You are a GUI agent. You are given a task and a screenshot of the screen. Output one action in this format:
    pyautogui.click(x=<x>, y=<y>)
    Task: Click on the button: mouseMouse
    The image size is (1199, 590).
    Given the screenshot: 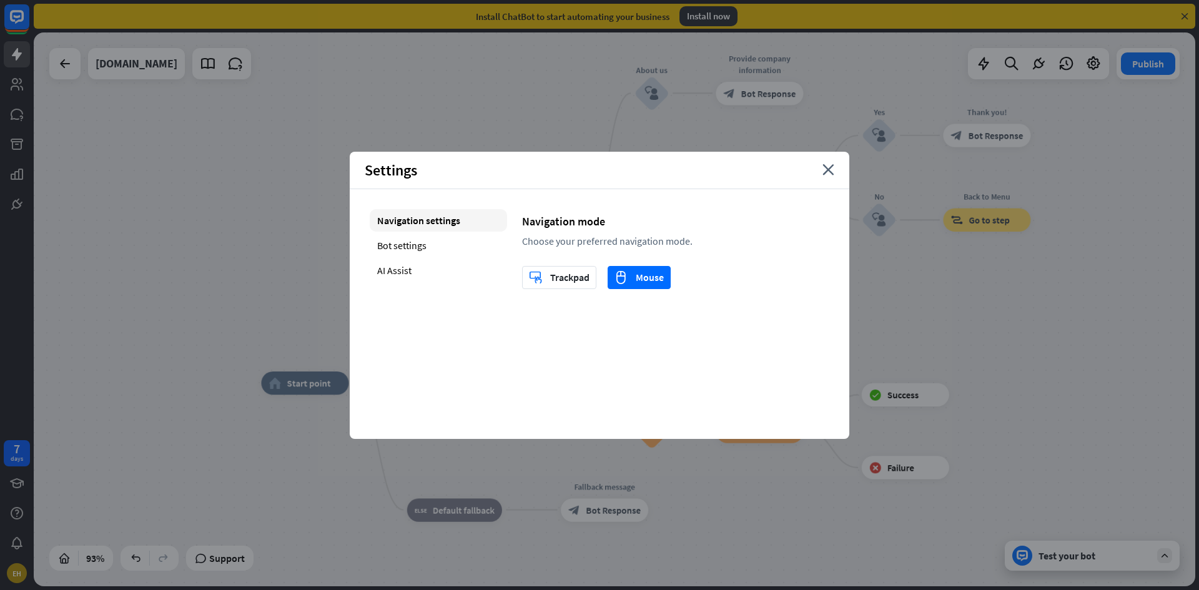 What is the action you would take?
    pyautogui.click(x=639, y=277)
    